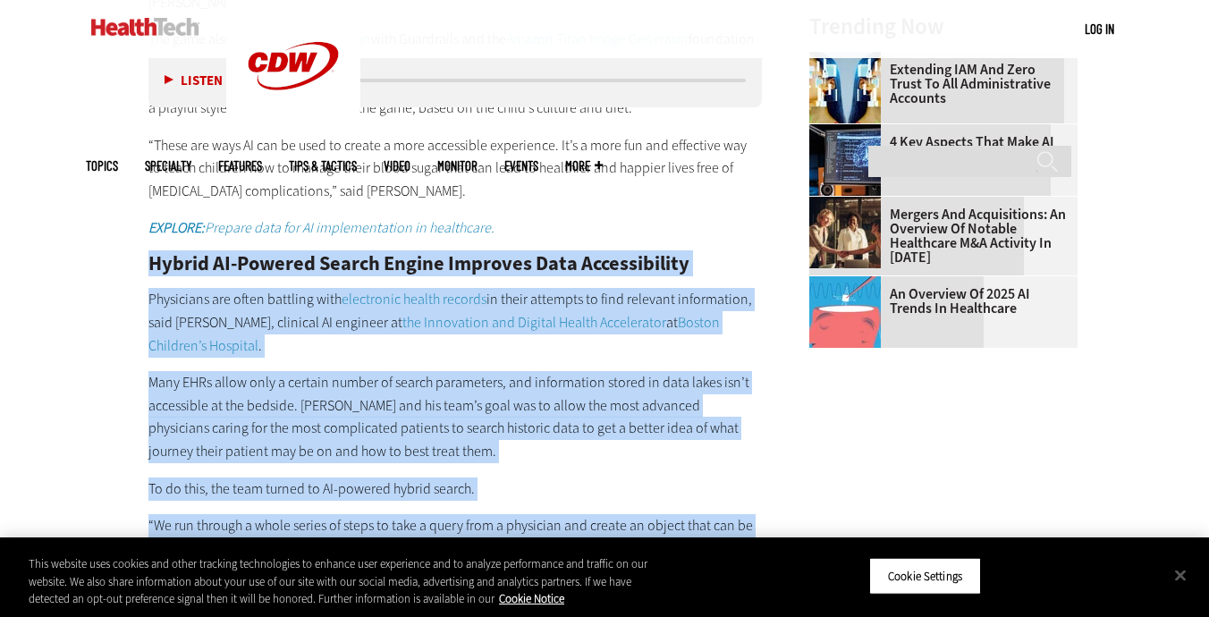 Image resolution: width=1209 pixels, height=617 pixels. I want to click on a: Tips & Tactics, so click(323, 165).